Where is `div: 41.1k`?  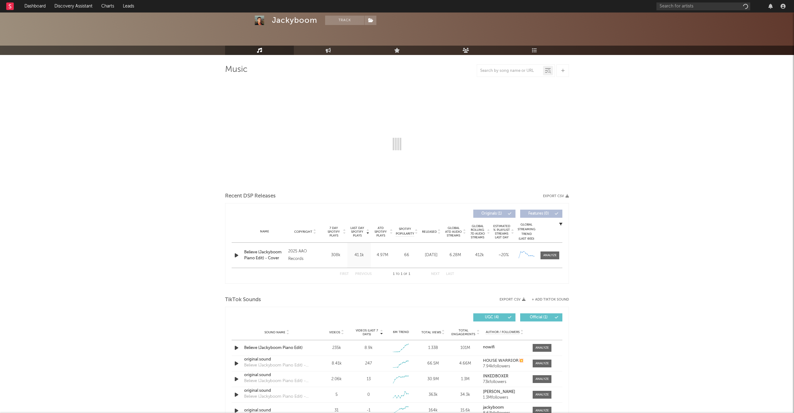 div: 41.1k is located at coordinates (359, 256).